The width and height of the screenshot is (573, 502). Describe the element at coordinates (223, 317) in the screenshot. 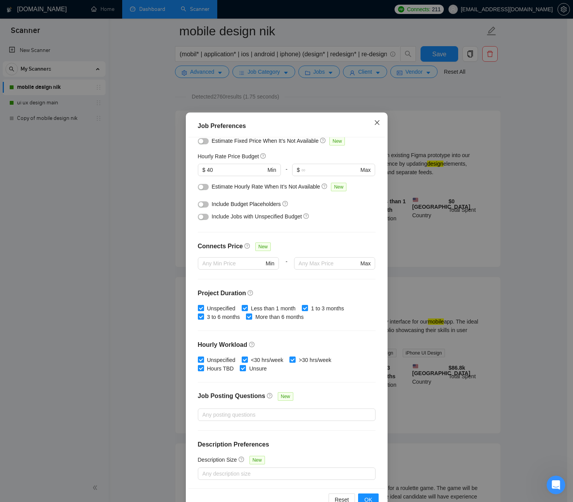

I see `span: 3 to 6 months` at that location.